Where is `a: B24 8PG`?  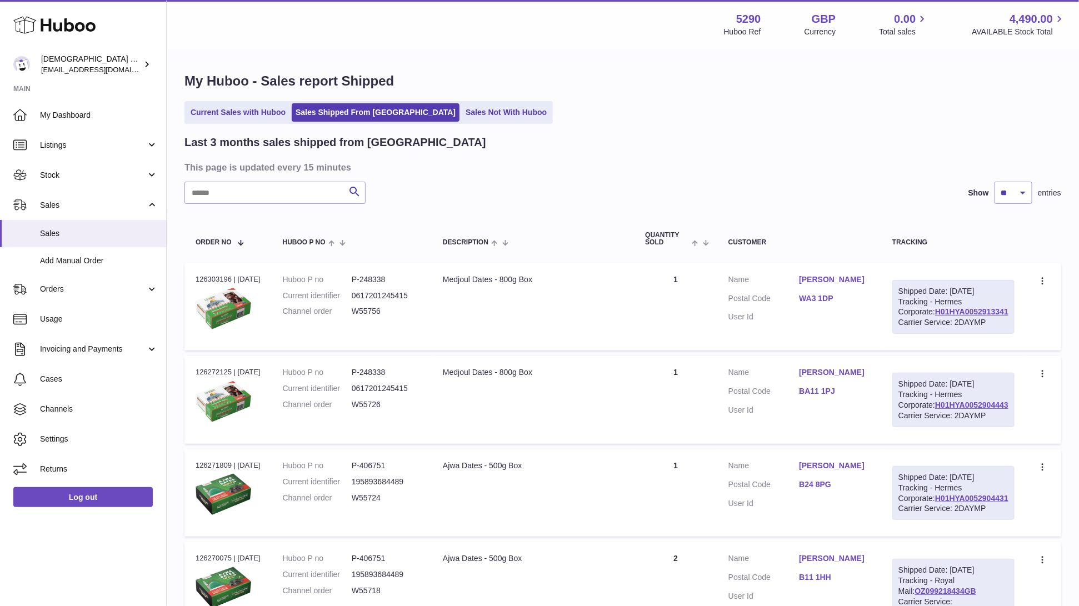
a: B24 8PG is located at coordinates (835, 485).